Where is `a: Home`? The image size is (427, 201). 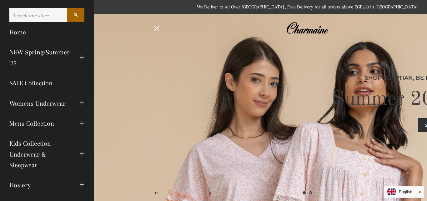
a: Home is located at coordinates (47, 32).